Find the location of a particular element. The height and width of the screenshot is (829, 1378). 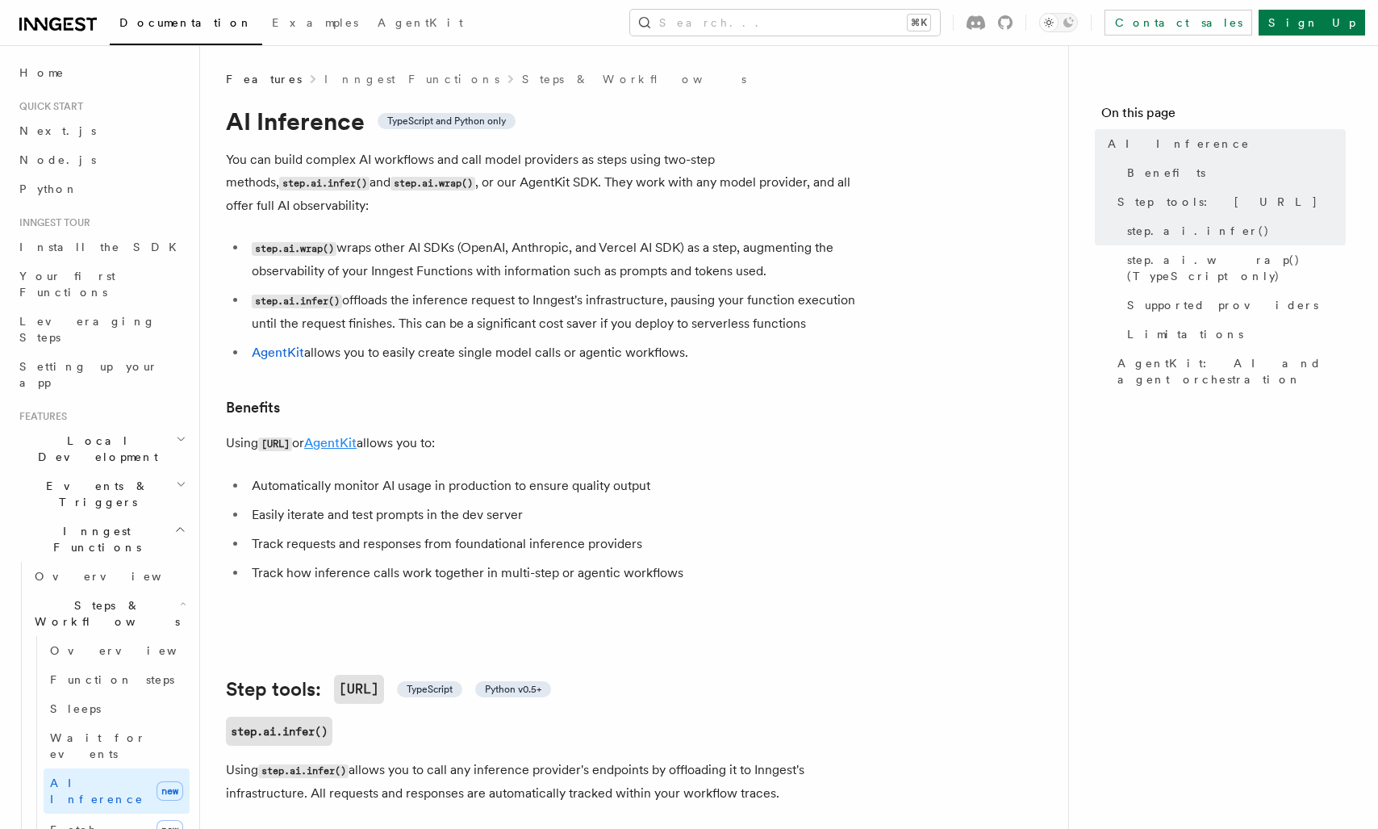

span: Inngest Functions is located at coordinates (94, 539).